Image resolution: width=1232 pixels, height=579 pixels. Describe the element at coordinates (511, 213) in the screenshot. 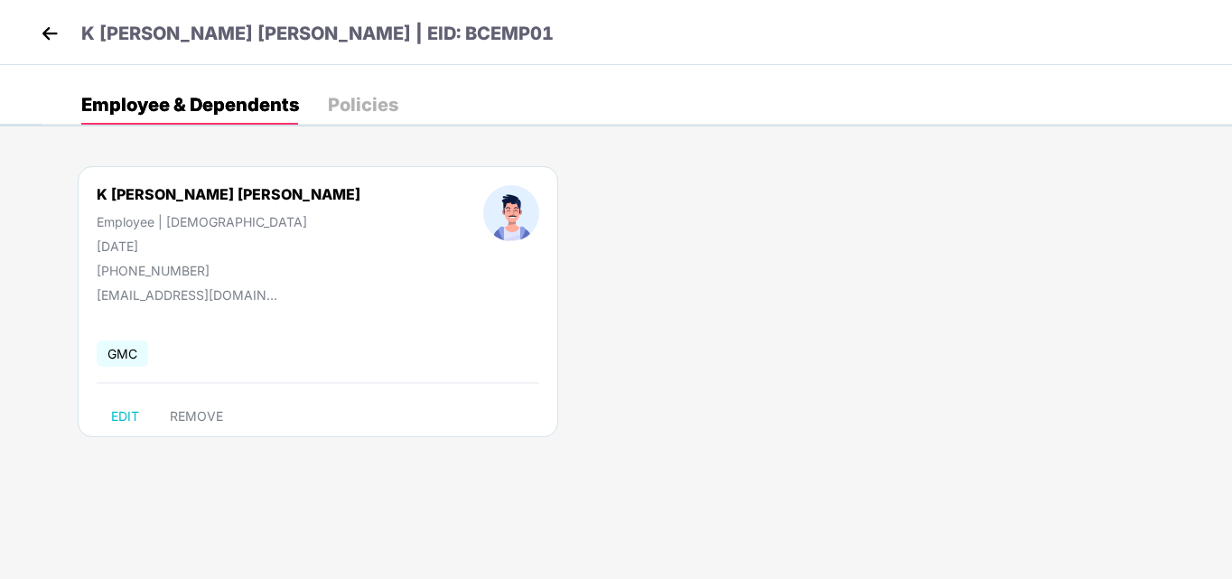

I see `img: profileImage` at that location.